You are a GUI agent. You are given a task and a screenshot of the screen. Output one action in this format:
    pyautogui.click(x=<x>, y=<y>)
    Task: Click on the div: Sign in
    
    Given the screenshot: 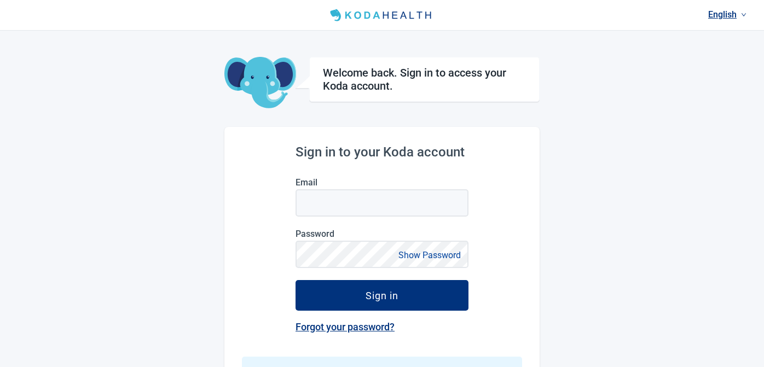 What is the action you would take?
    pyautogui.click(x=382, y=296)
    